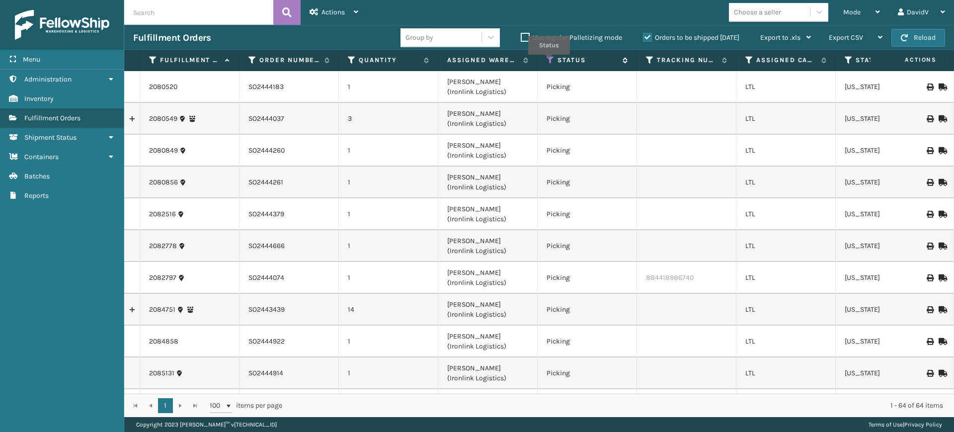  I want to click on label: State, so click(885, 60).